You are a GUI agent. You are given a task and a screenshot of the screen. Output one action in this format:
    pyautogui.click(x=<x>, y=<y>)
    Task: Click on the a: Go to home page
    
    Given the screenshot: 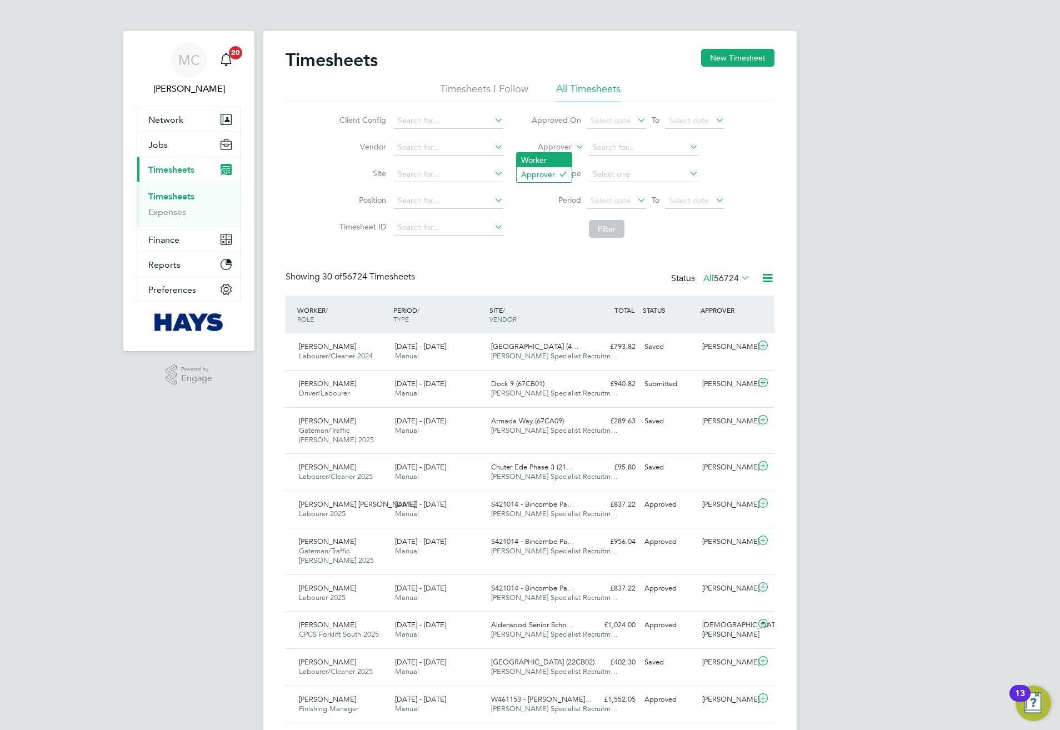 What is the action you would take?
    pyautogui.click(x=189, y=322)
    